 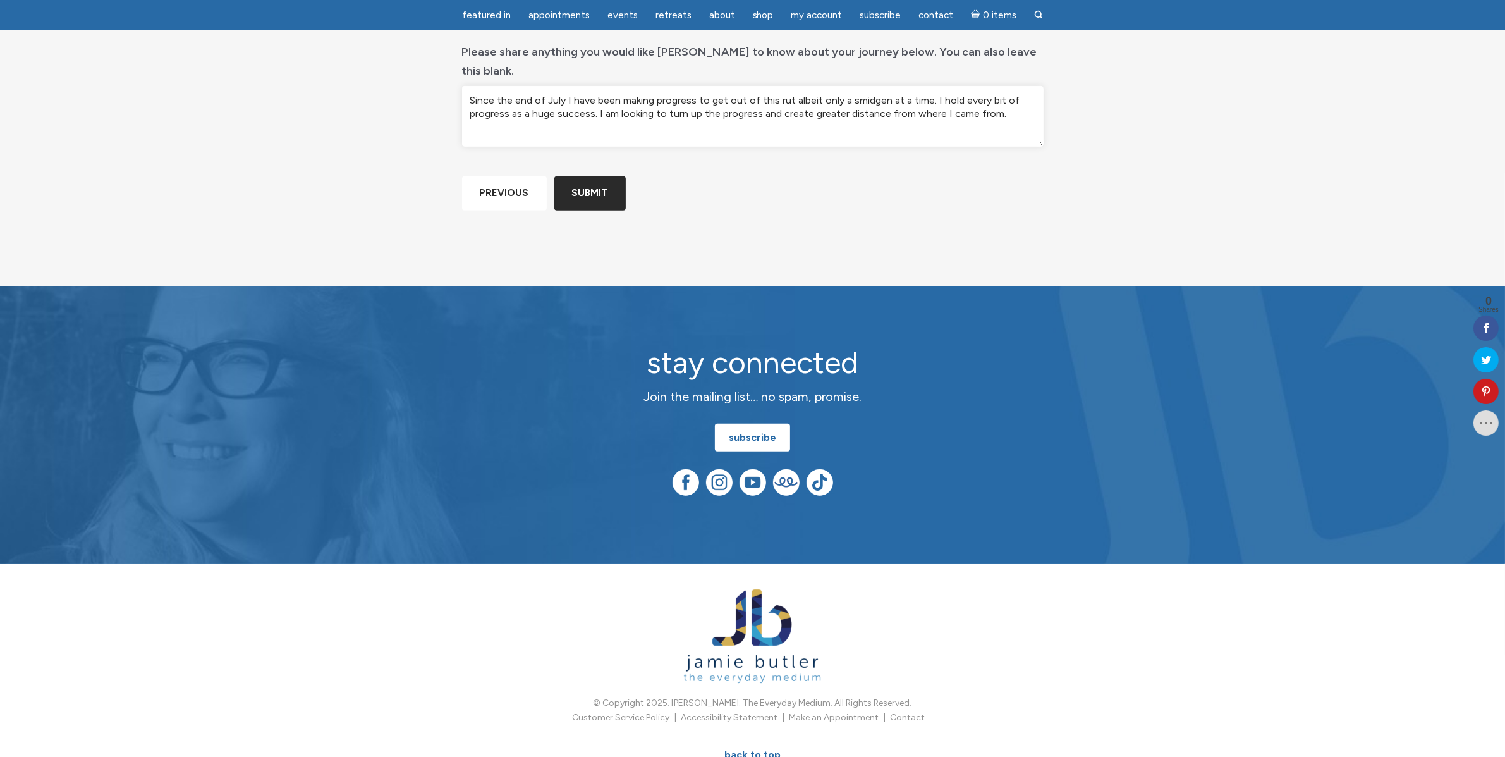 What do you see at coordinates (559, 15) in the screenshot?
I see `a: Appointments` at bounding box center [559, 15].